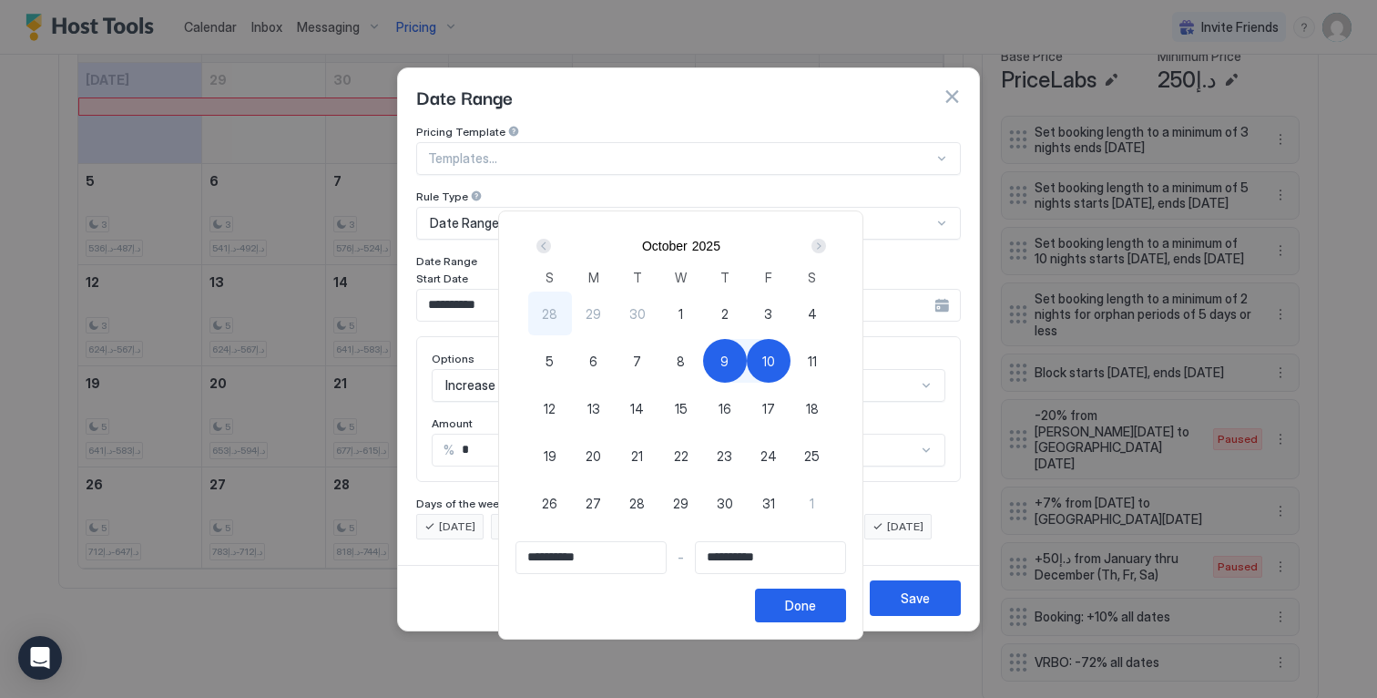 The image size is (1377, 698). I want to click on span: 18, so click(812, 408).